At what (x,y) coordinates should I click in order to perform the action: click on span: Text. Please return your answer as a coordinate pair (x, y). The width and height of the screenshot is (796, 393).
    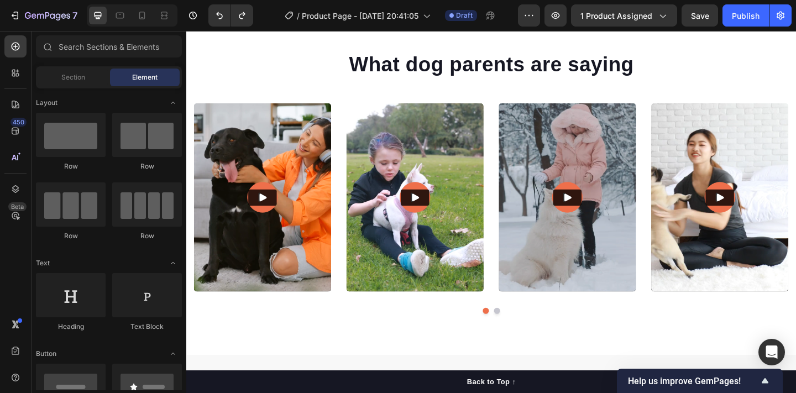
    Looking at the image, I should click on (43, 263).